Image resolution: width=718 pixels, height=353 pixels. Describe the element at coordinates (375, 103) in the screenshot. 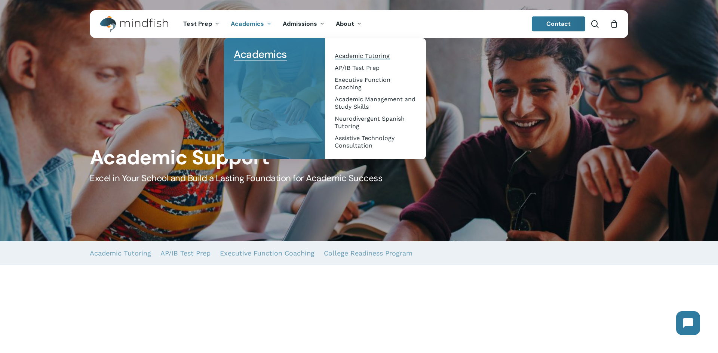

I see `span: Academic Management and Study Skills` at that location.